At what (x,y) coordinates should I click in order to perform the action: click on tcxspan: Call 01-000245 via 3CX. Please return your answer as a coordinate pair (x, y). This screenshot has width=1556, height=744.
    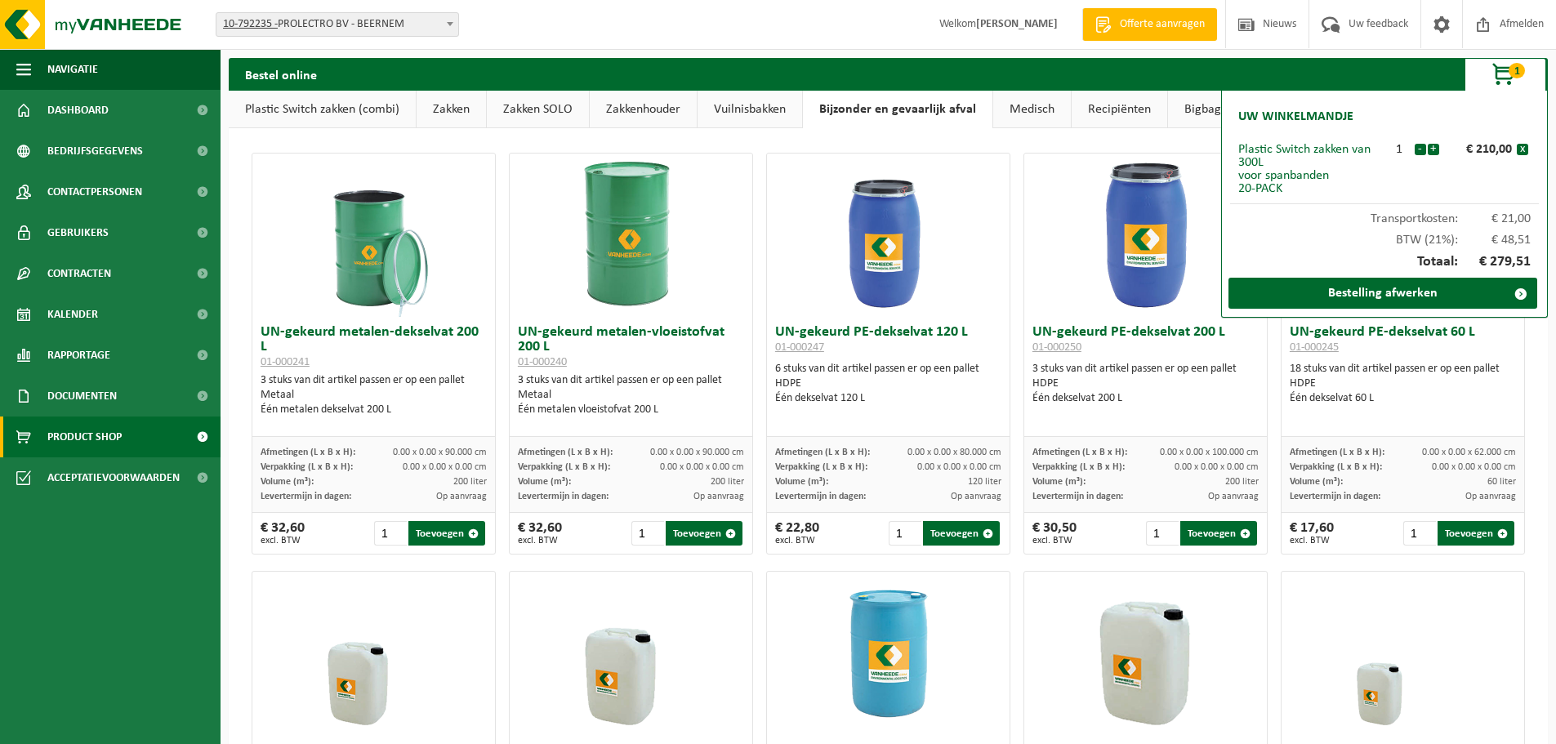
    Looking at the image, I should click on (1314, 347).